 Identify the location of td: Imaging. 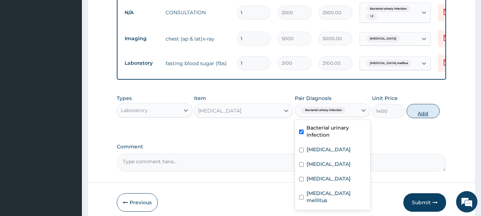
(141, 38).